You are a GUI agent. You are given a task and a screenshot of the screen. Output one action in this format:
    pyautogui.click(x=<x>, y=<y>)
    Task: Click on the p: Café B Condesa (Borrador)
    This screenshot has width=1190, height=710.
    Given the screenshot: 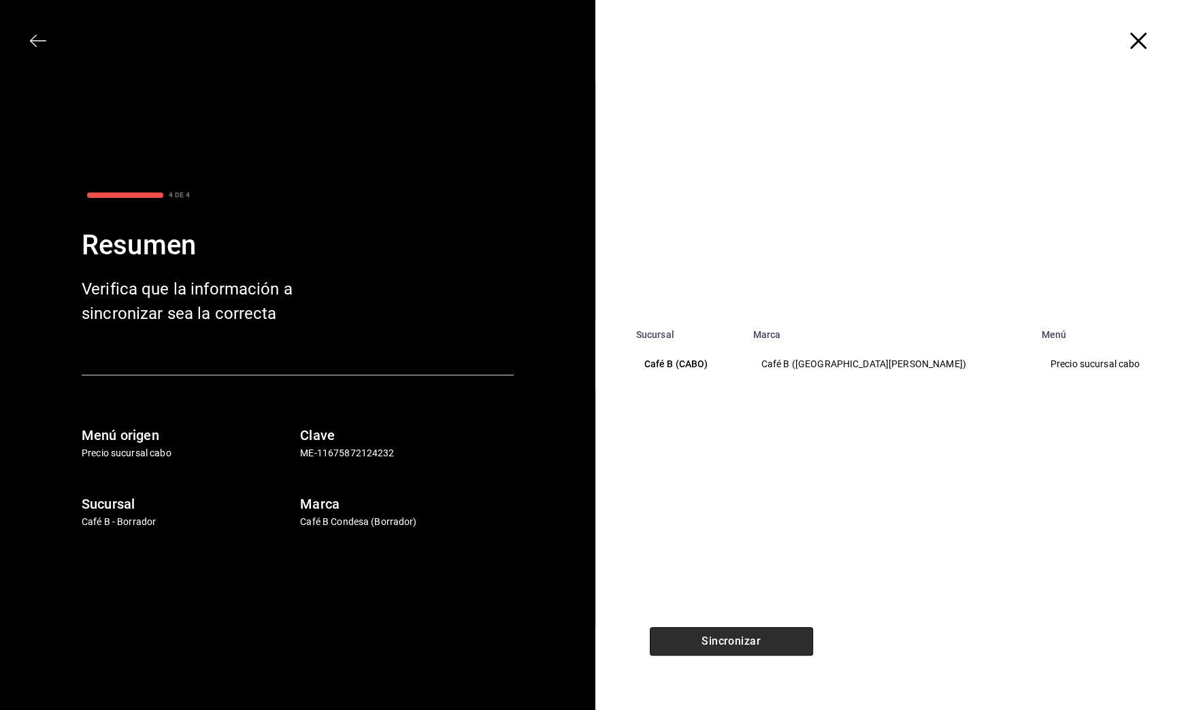 What is the action you would take?
    pyautogui.click(x=406, y=522)
    